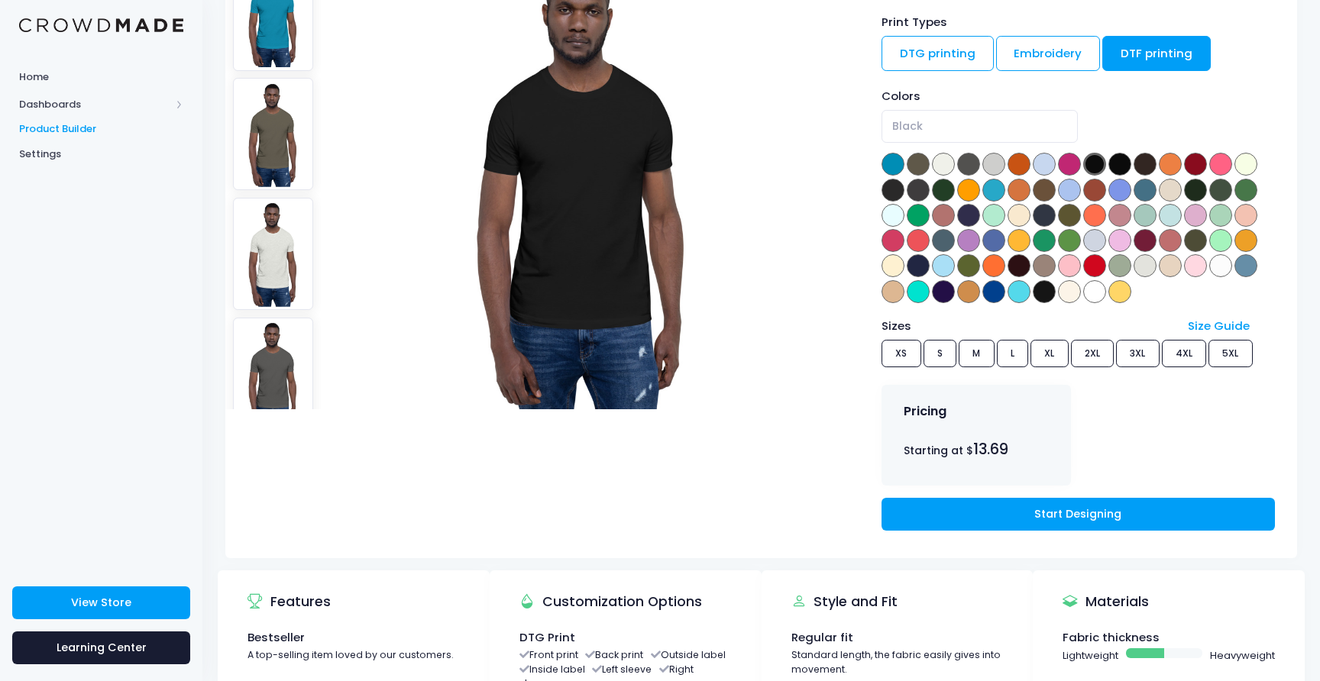 The image size is (1320, 681). Describe the element at coordinates (101, 129) in the screenshot. I see `span: Product Builder` at that location.